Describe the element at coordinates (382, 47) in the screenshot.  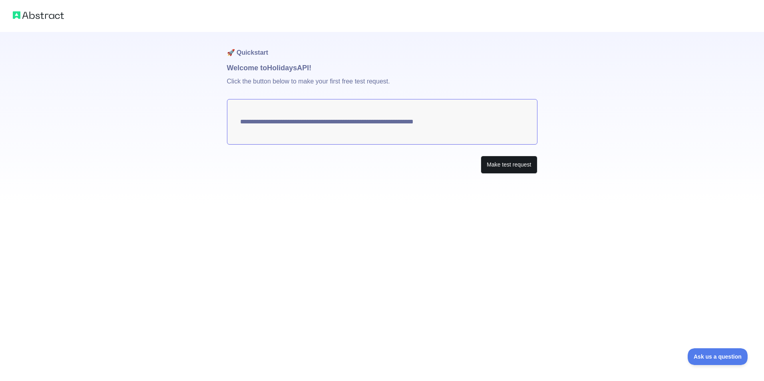
I see `h1: 🚀 Quickstart` at that location.